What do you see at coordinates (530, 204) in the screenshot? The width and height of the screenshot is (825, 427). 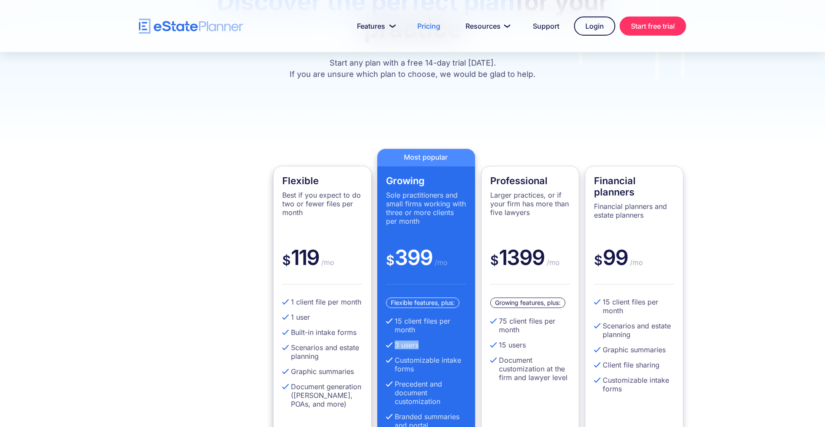 I see `p: Larger practices, or if your firm has more than five lawyers` at bounding box center [530, 204].